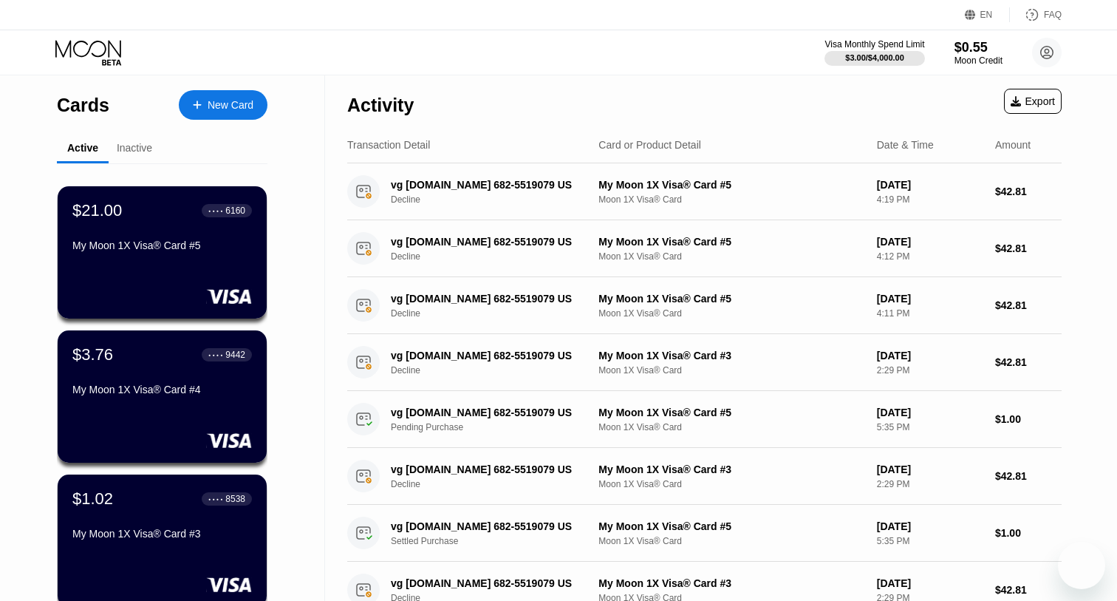  What do you see at coordinates (930, 199) in the screenshot?
I see `div: 4:19 PM` at bounding box center [930, 199].